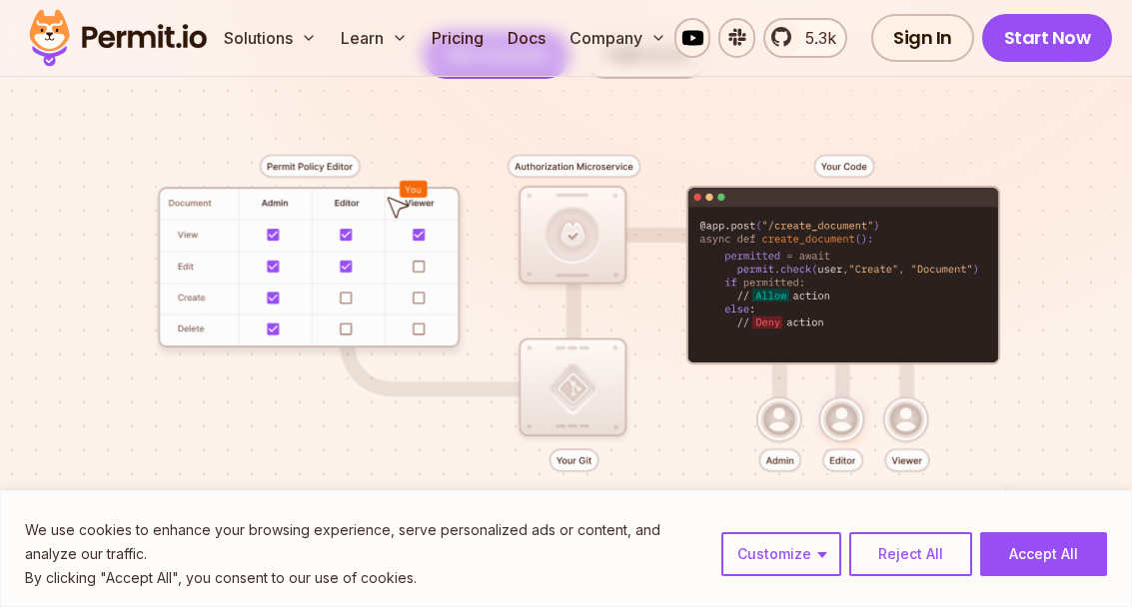 Image resolution: width=1132 pixels, height=607 pixels. Describe the element at coordinates (270, 38) in the screenshot. I see `button: Solutions` at that location.